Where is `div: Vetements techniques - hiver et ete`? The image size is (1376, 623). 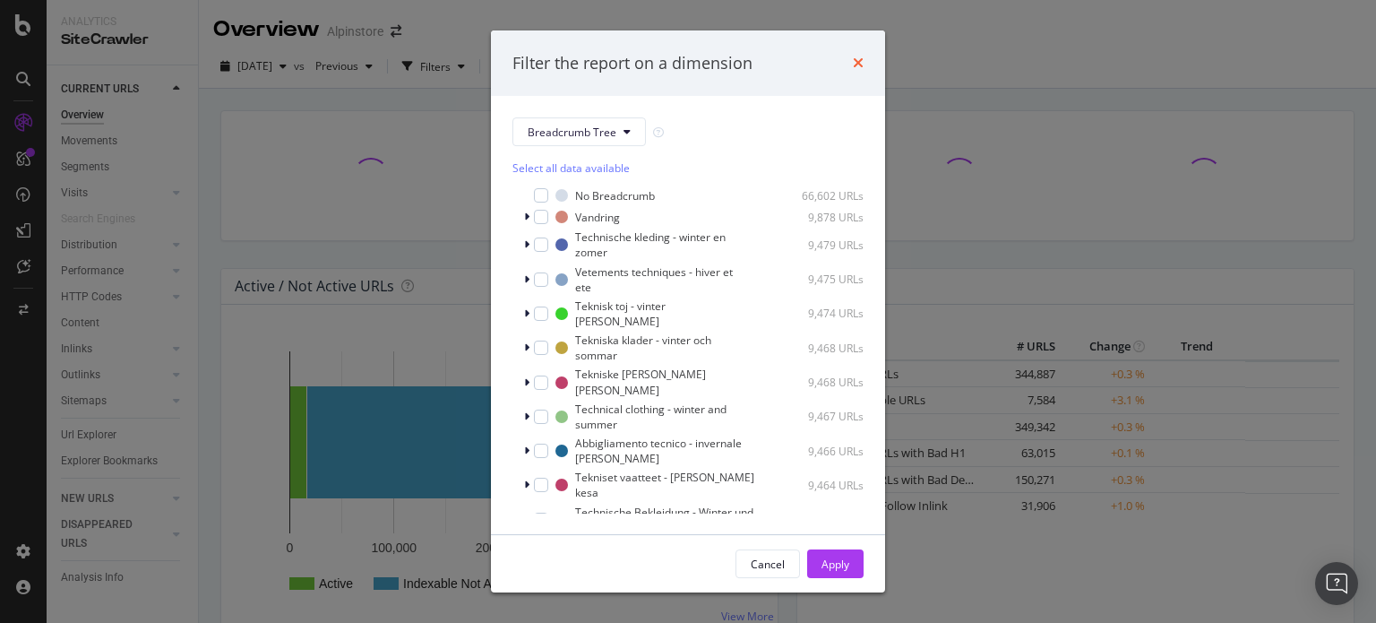 div: Vetements techniques - hiver et ete is located at coordinates (663, 280).